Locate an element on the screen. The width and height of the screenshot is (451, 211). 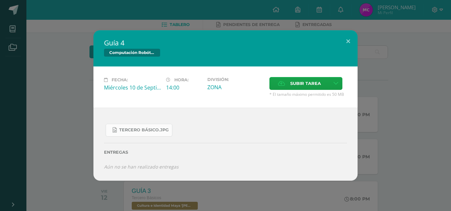
span: Hora: is located at coordinates (181, 80).